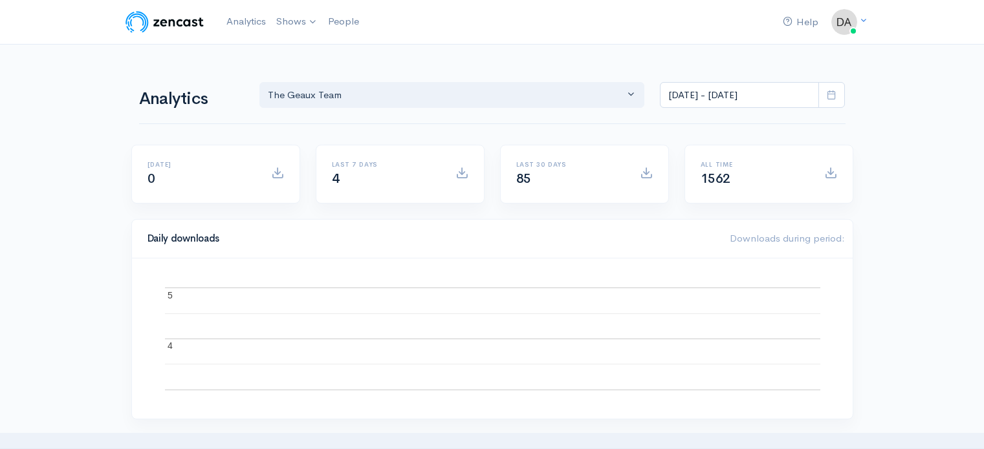  Describe the element at coordinates (492, 339) in the screenshot. I see `div: A chart.` at that location.